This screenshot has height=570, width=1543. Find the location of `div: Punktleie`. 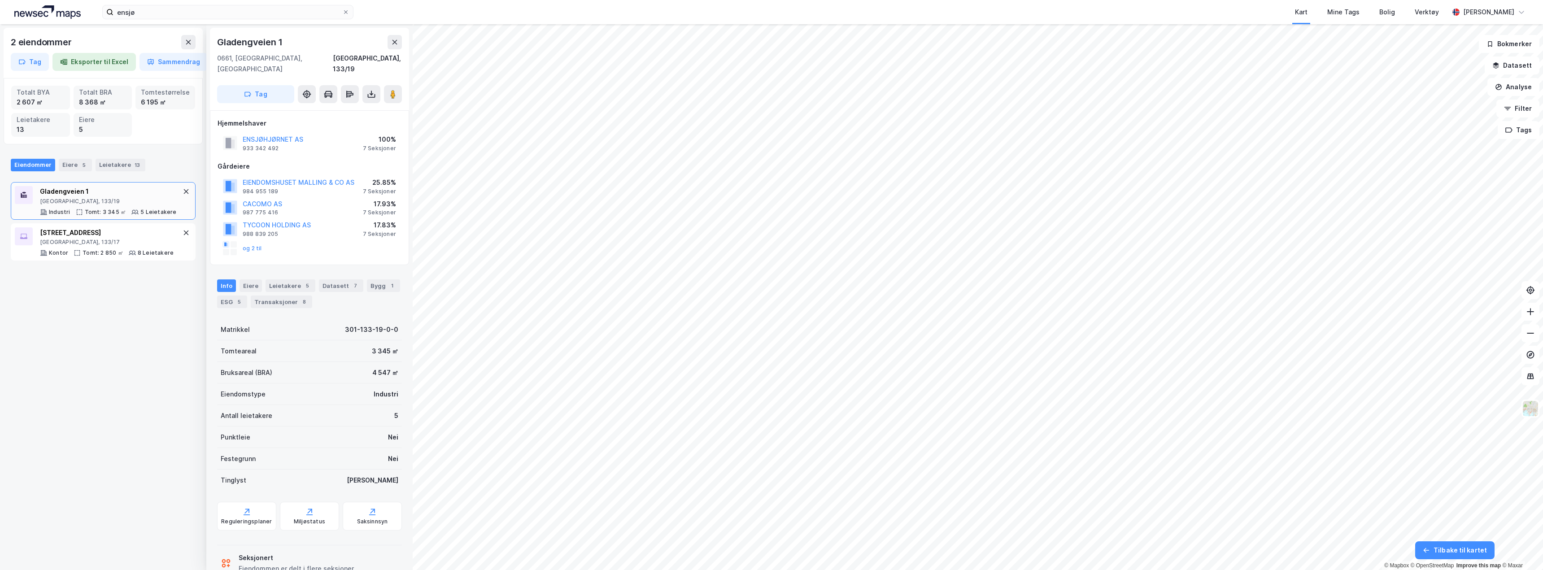

div: Punktleie is located at coordinates (236, 437).